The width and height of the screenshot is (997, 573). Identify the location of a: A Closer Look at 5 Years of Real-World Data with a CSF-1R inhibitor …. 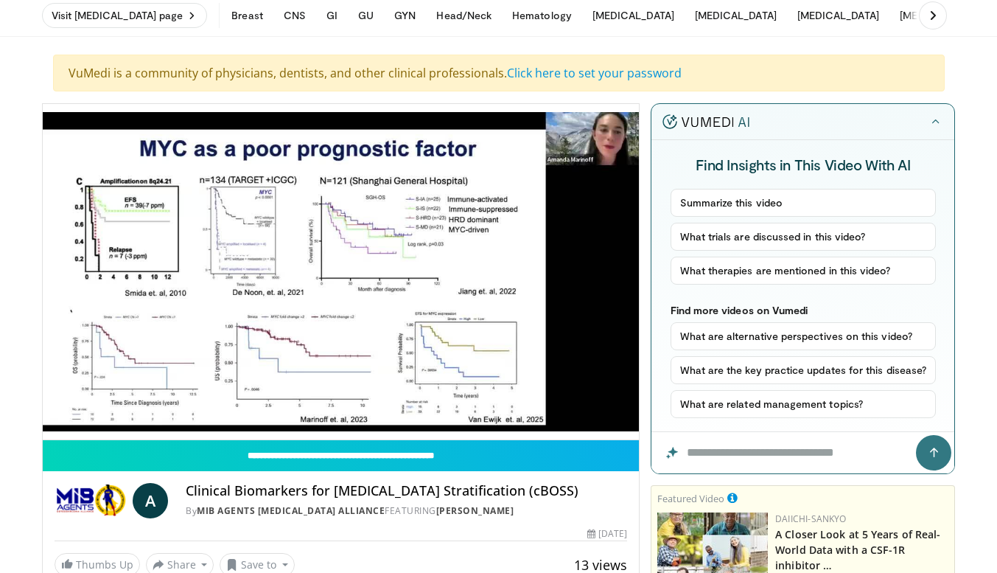
(858, 549).